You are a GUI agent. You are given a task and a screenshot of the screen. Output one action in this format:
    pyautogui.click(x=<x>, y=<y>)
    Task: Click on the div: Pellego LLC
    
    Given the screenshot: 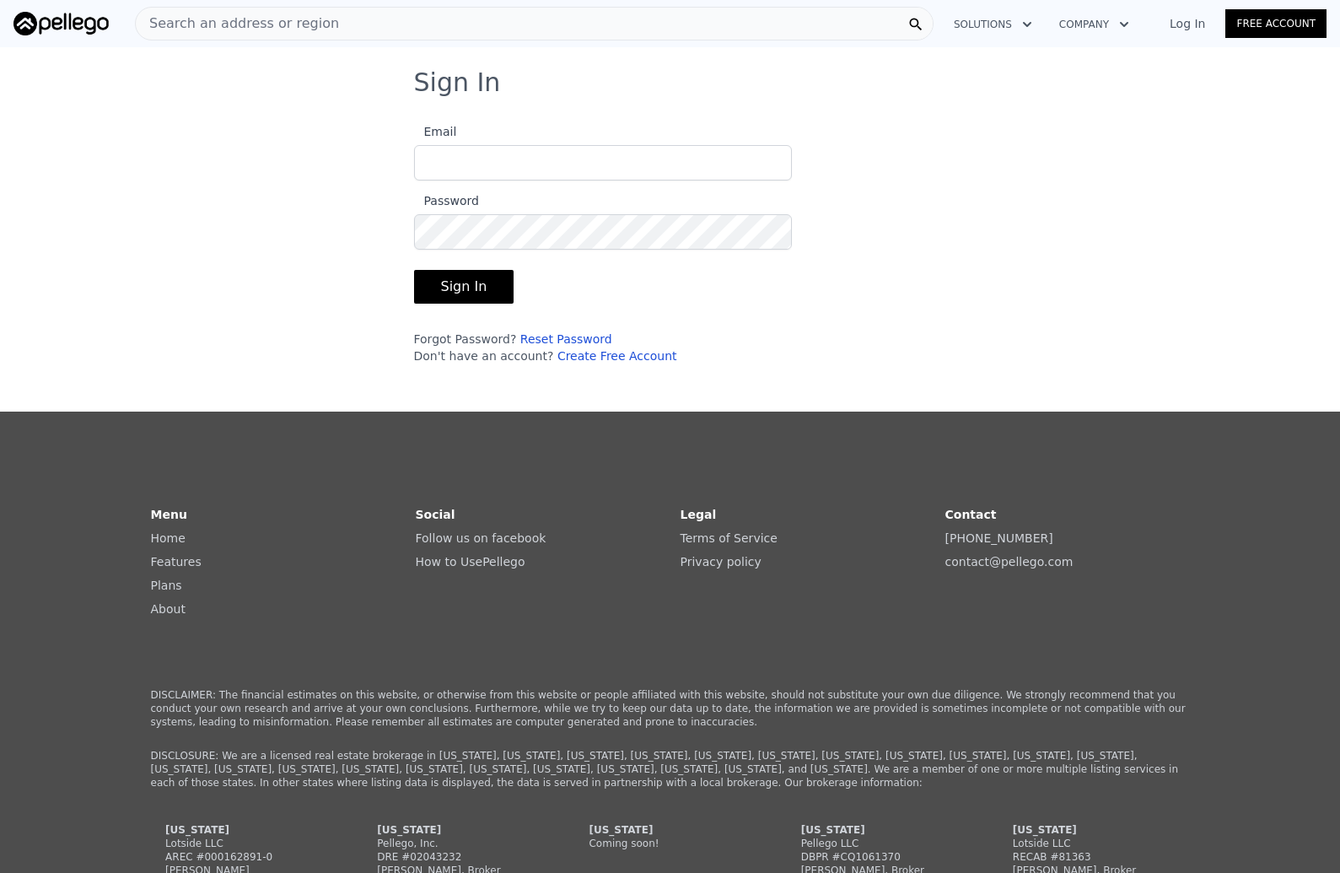 What is the action you would take?
    pyautogui.click(x=882, y=843)
    